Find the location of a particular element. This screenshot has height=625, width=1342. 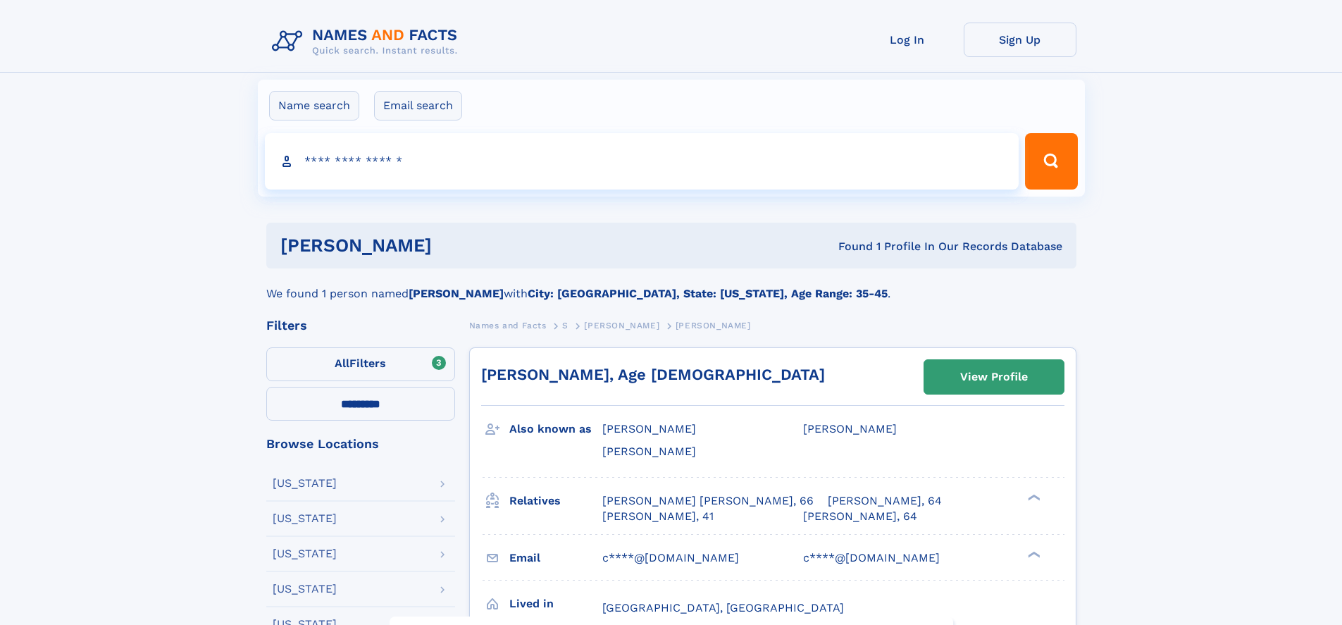

div: Browse Locations is located at coordinates (361, 444).